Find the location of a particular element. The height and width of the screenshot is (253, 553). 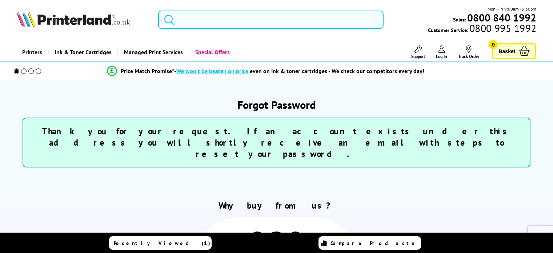

span: Log In is located at coordinates (442, 56).